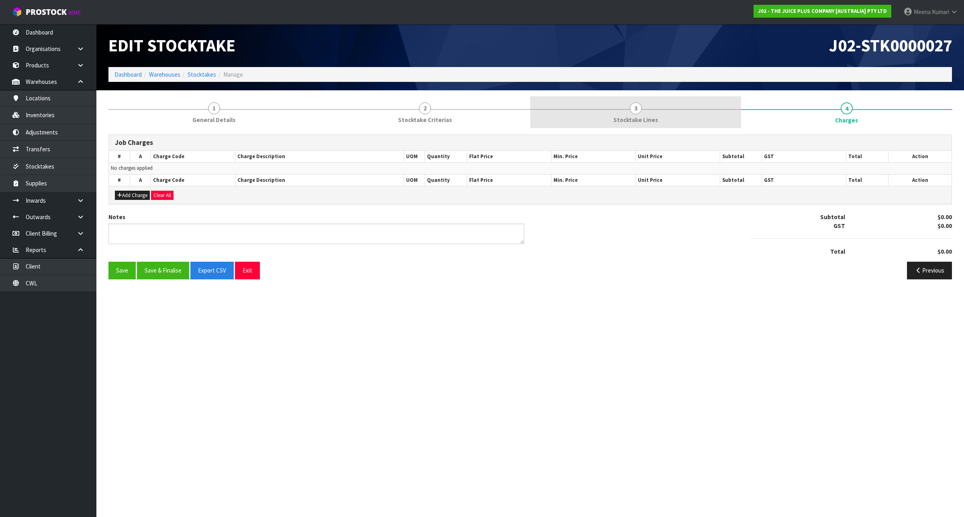  What do you see at coordinates (132, 196) in the screenshot?
I see `button: Add Charge` at bounding box center [132, 196].